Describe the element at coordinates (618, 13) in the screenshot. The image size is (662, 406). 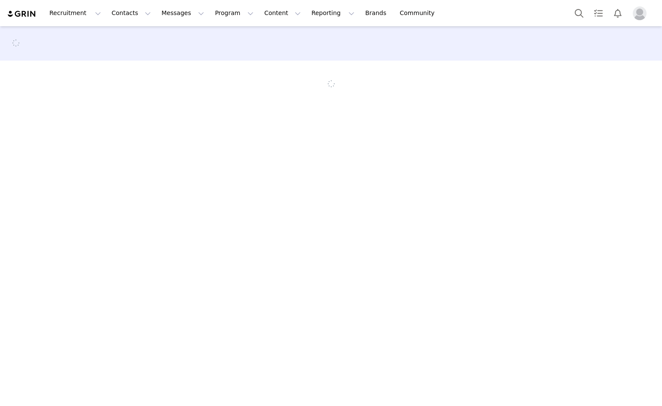
I see `button: Notifications` at that location.